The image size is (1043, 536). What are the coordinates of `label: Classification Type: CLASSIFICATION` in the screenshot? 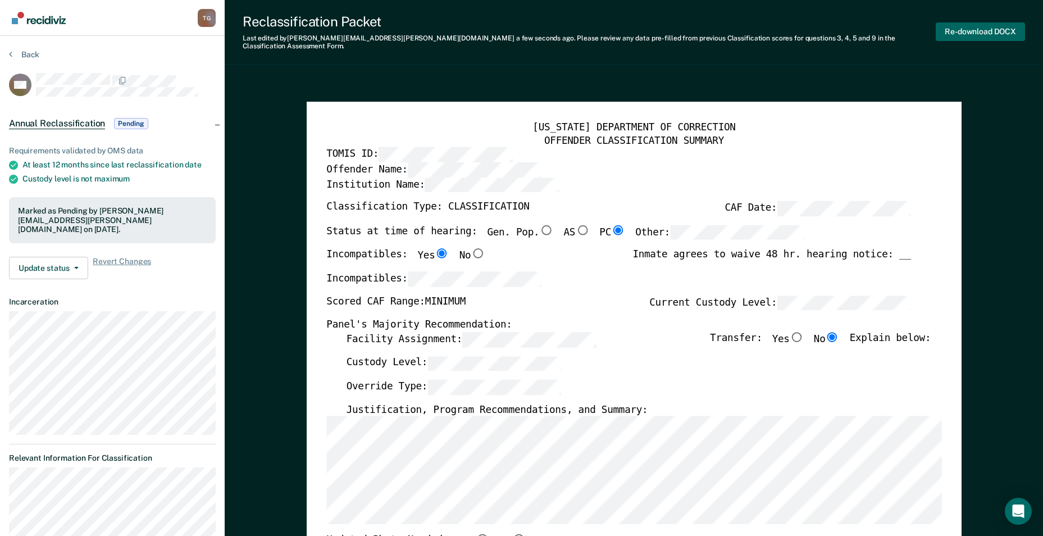 It's located at (428, 208).